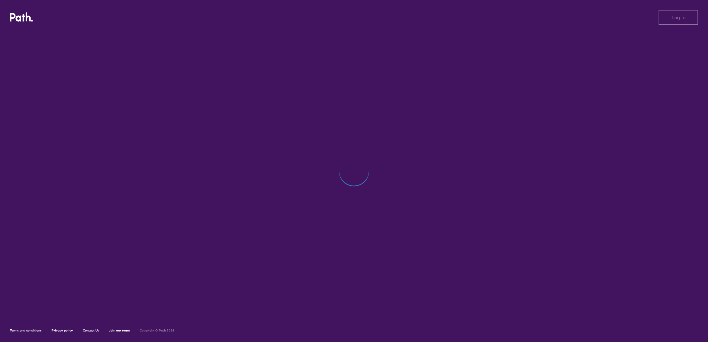 The width and height of the screenshot is (708, 342). I want to click on a: Join our team, so click(119, 330).